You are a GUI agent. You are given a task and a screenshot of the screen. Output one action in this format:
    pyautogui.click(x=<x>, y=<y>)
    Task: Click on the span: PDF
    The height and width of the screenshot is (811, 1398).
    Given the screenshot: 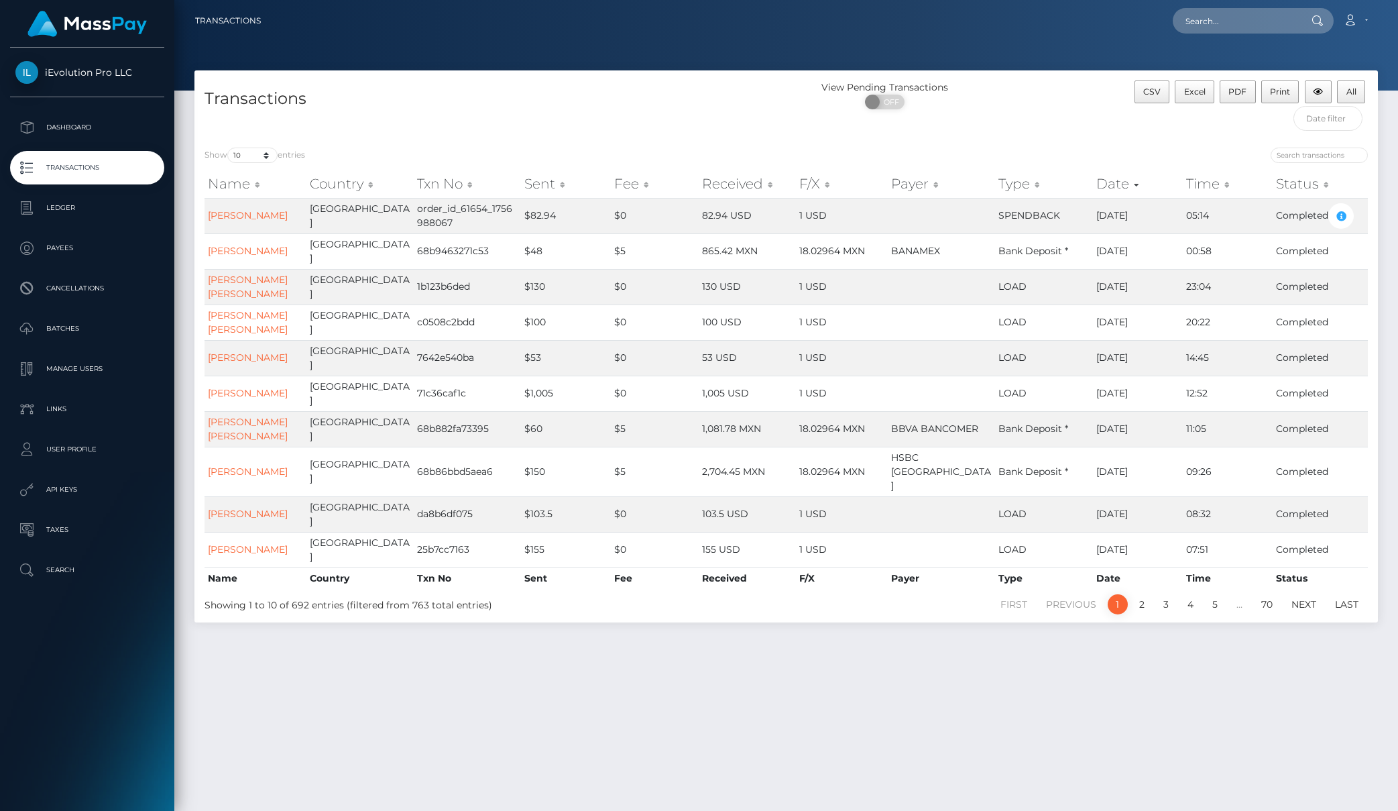 What is the action you would take?
    pyautogui.click(x=1237, y=91)
    